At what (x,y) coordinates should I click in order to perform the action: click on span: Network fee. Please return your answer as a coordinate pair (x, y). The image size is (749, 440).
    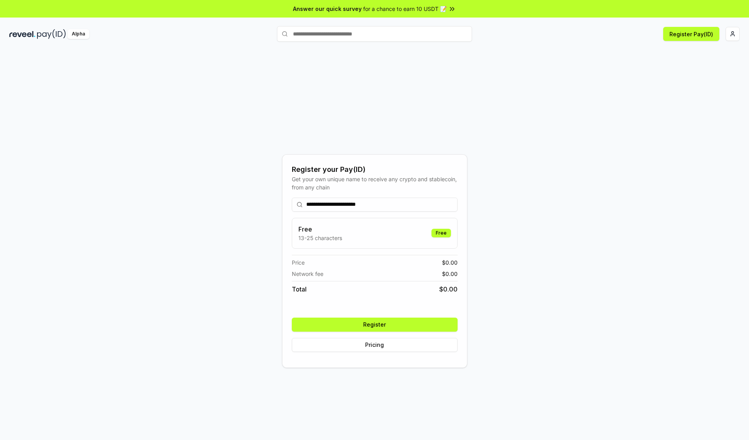
    Looking at the image, I should click on (307, 274).